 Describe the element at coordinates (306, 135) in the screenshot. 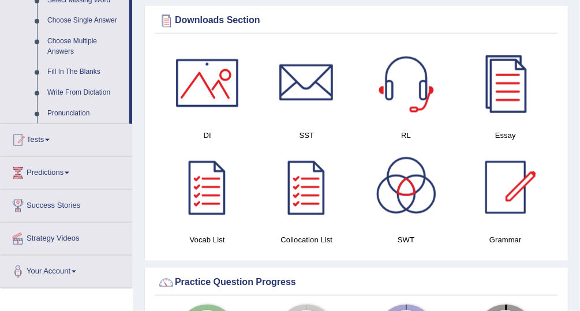

I see `h4: SST` at that location.